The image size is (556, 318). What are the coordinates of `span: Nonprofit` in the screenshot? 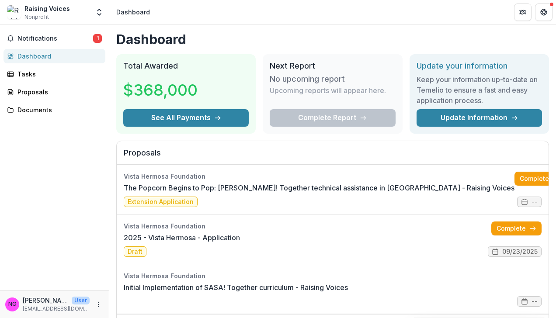 It's located at (37, 17).